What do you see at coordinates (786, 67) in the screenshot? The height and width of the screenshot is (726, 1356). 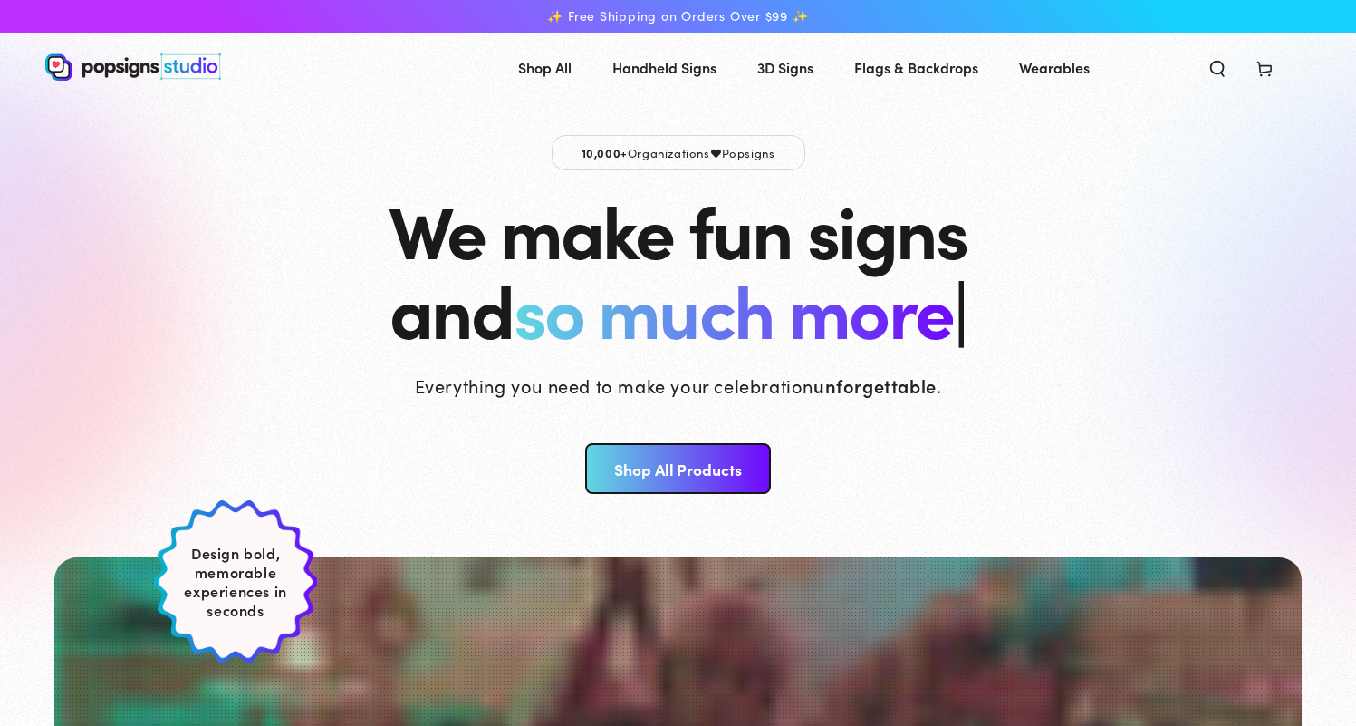 I see `span: 3D Signs` at bounding box center [786, 67].